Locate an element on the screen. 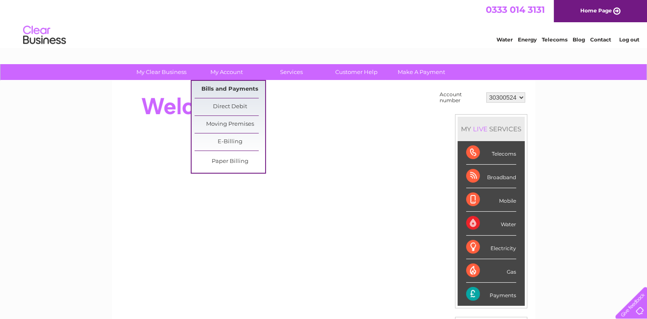  td: Account number is located at coordinates (461, 97).